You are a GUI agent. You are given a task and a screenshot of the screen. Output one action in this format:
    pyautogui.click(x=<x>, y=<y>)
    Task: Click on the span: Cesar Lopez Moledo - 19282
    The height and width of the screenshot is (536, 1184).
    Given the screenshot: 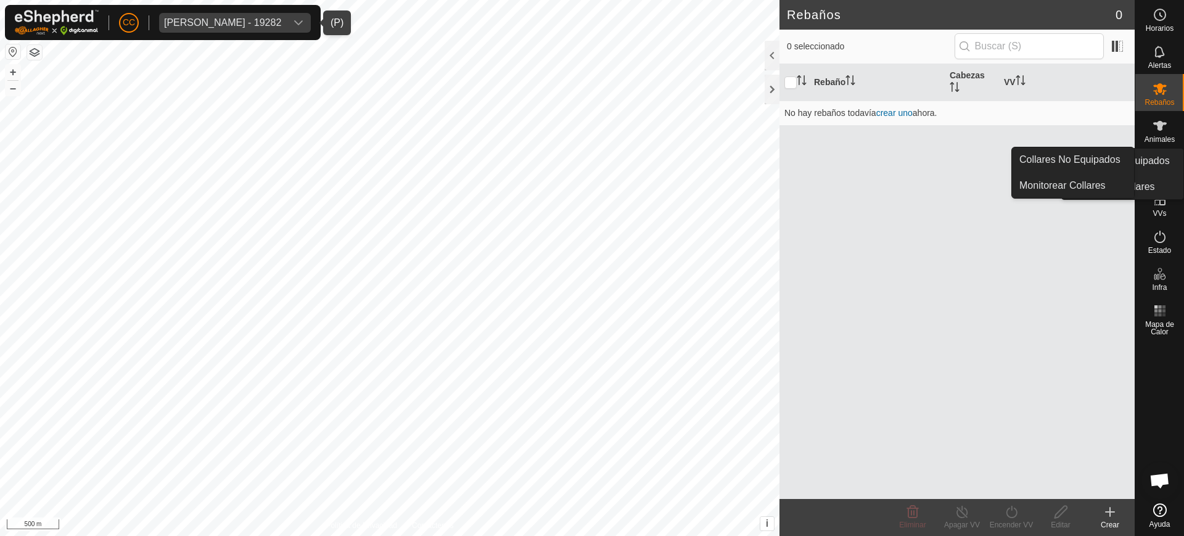 What is the action you would take?
    pyautogui.click(x=223, y=23)
    